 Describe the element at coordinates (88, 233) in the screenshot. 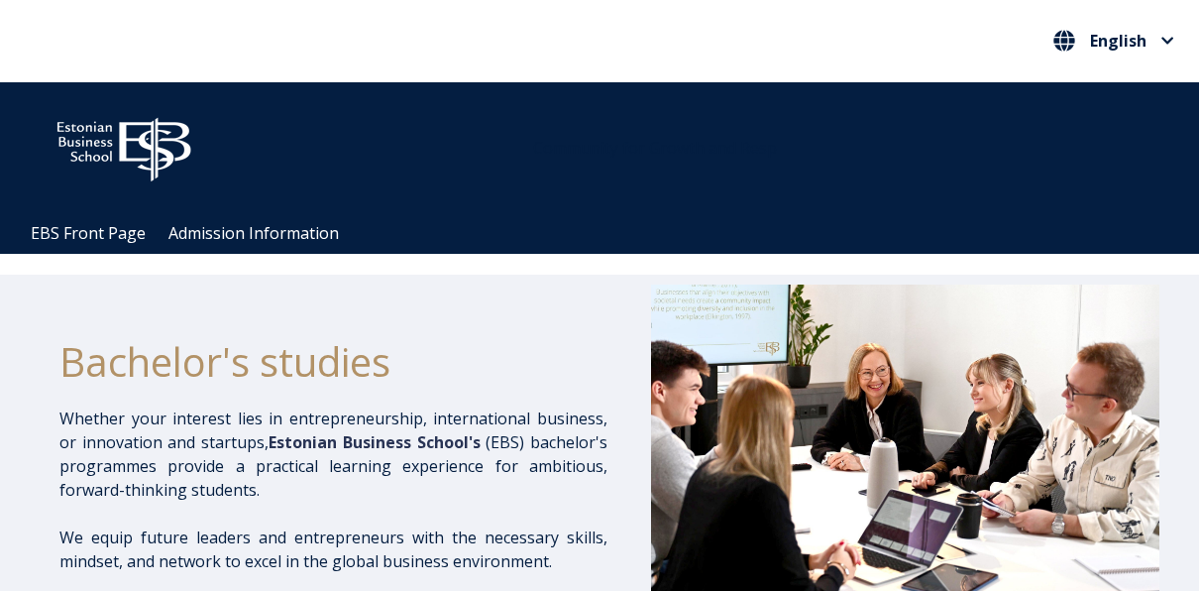

I see `a: EBS Front Page` at that location.